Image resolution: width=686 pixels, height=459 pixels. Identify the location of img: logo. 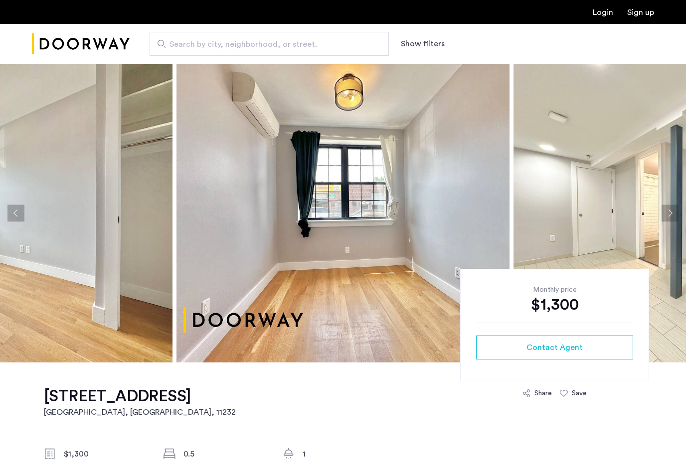
(81, 44).